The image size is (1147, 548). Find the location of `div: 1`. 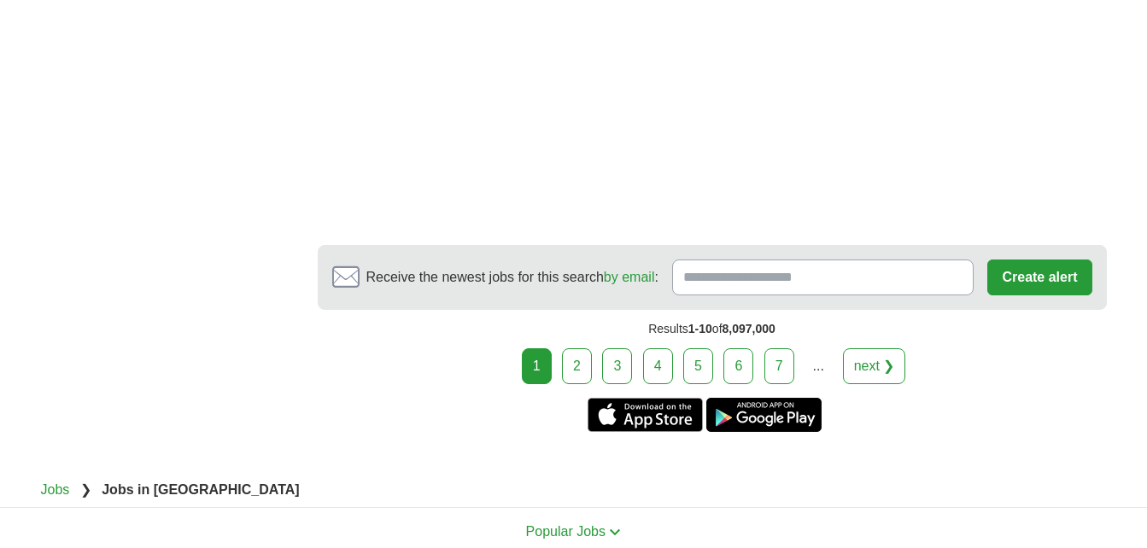

div: 1 is located at coordinates (537, 367).